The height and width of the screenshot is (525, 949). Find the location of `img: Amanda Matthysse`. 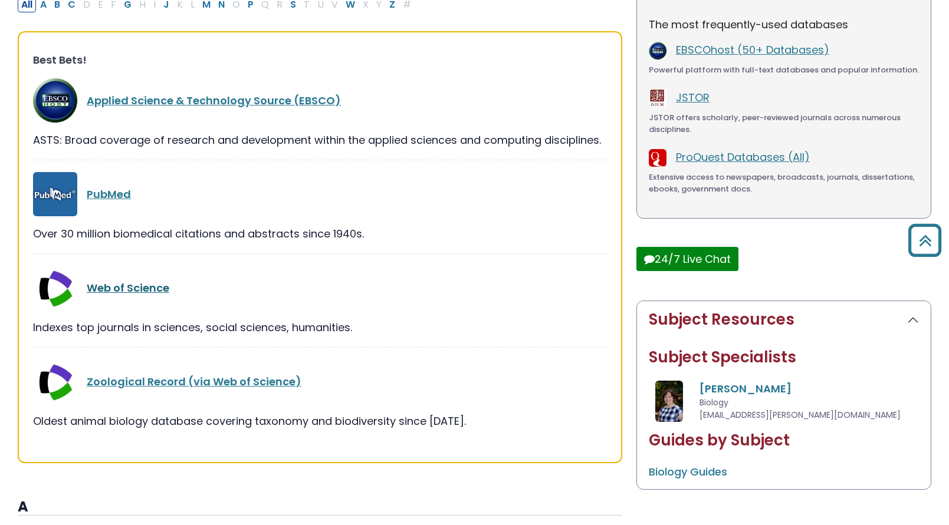

img: Amanda Matthysse is located at coordinates (669, 402).